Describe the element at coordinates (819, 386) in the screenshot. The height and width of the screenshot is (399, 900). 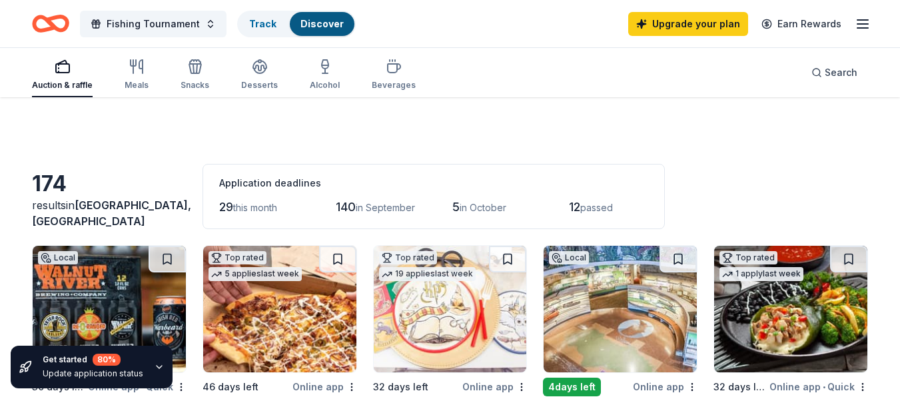
I see `div: Online app Quick` at that location.